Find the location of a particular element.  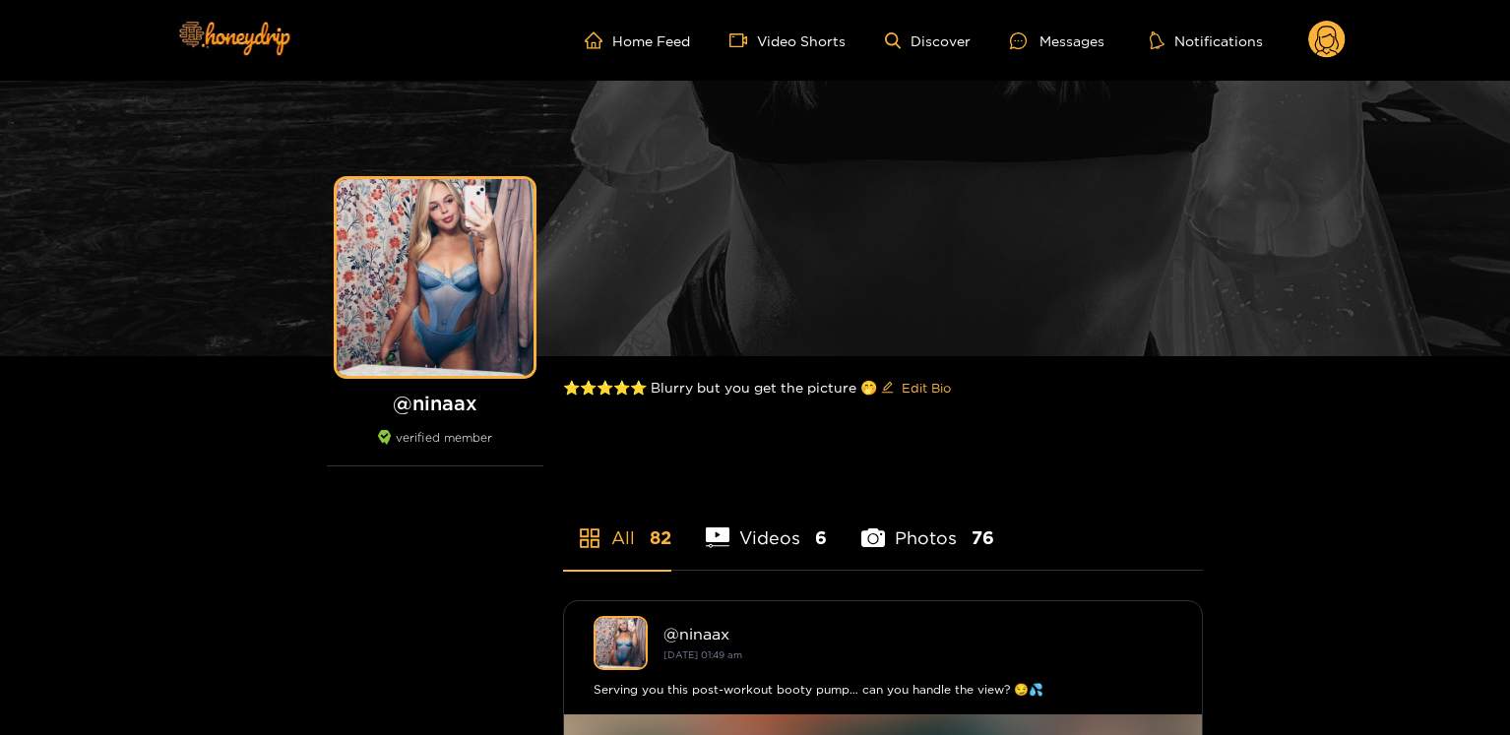

span: home is located at coordinates (598, 40).